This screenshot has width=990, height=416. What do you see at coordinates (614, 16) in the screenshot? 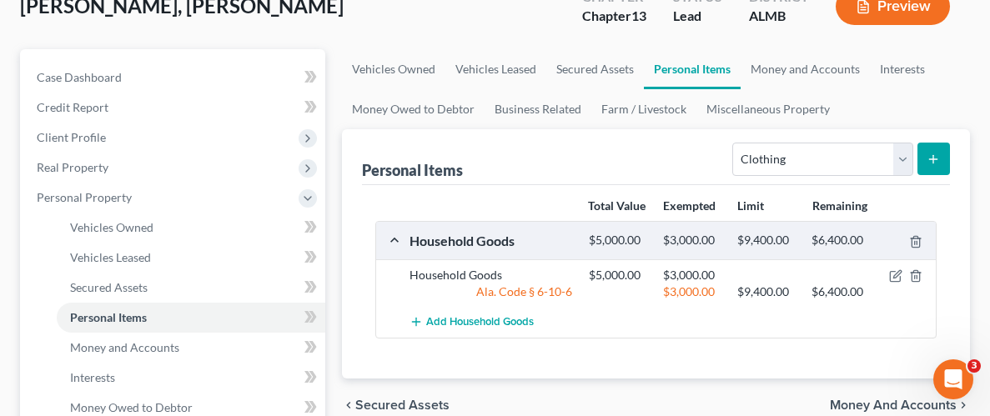
I see `div: Chapter` at bounding box center [614, 16].